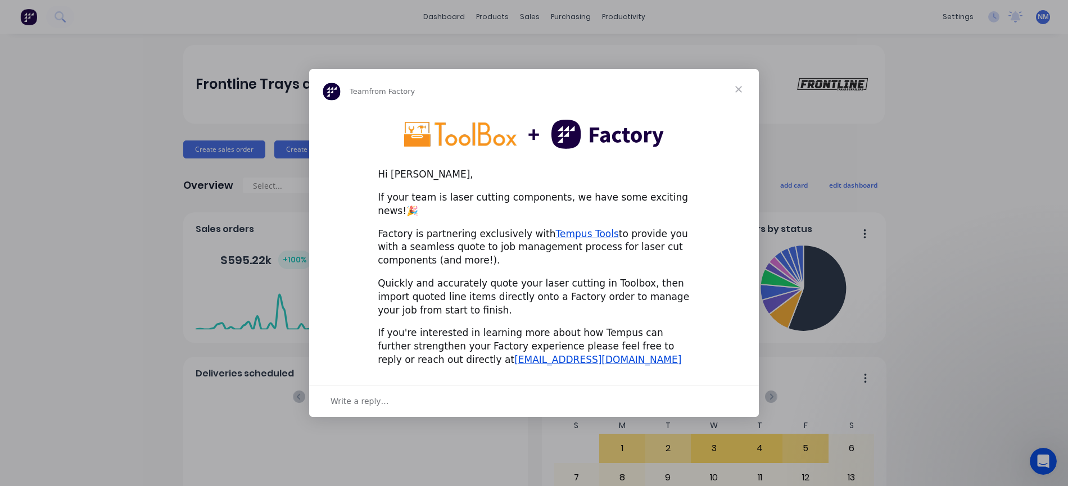 This screenshot has width=1068, height=486. I want to click on img: Profile image for Team, so click(332, 92).